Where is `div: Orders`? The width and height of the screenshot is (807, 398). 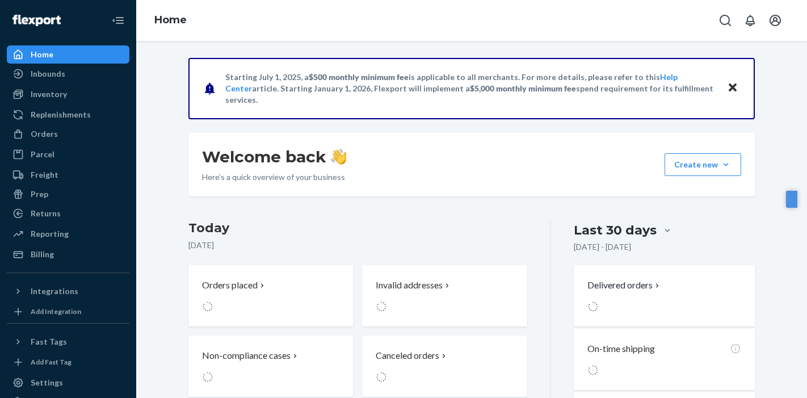 div: Orders is located at coordinates (44, 134).